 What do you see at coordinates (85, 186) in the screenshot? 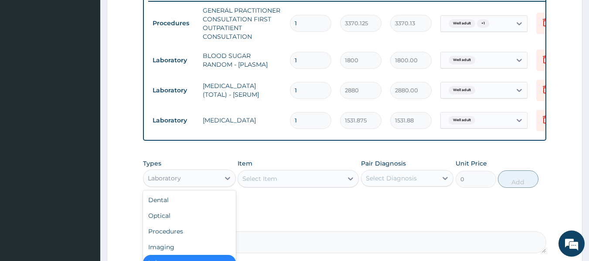
I see `textarea: Type your message and hit 'Enter'` at bounding box center [85, 186].